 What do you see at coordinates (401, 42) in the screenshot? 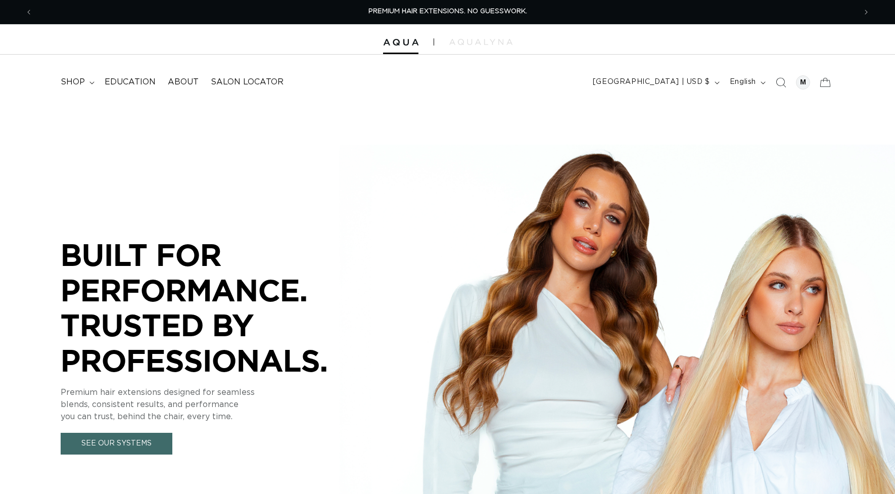
I see `img: Aqua Hair Extensions` at bounding box center [401, 42].